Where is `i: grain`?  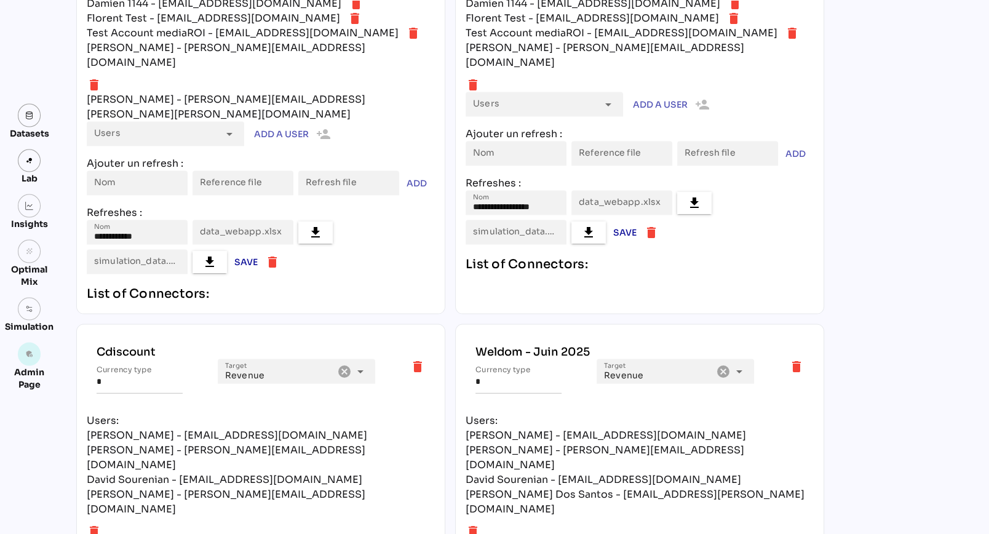 i: grain is located at coordinates (30, 251).